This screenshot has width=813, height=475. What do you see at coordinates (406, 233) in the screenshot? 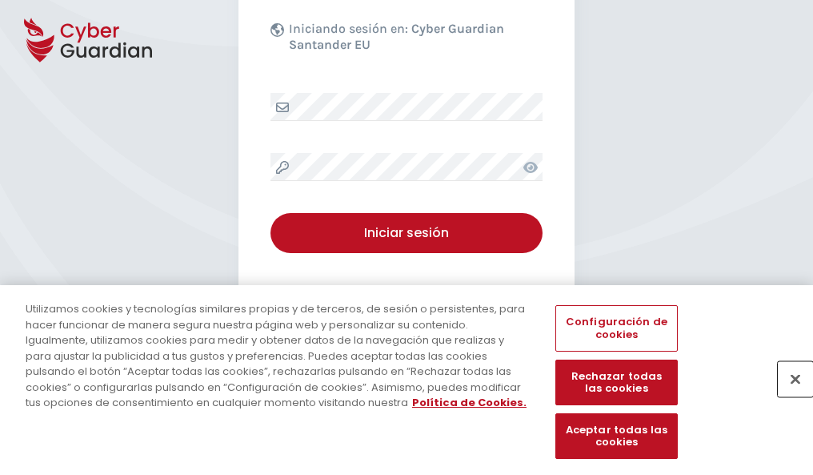
I see `button: Iniciar sesión` at bounding box center [406, 233].